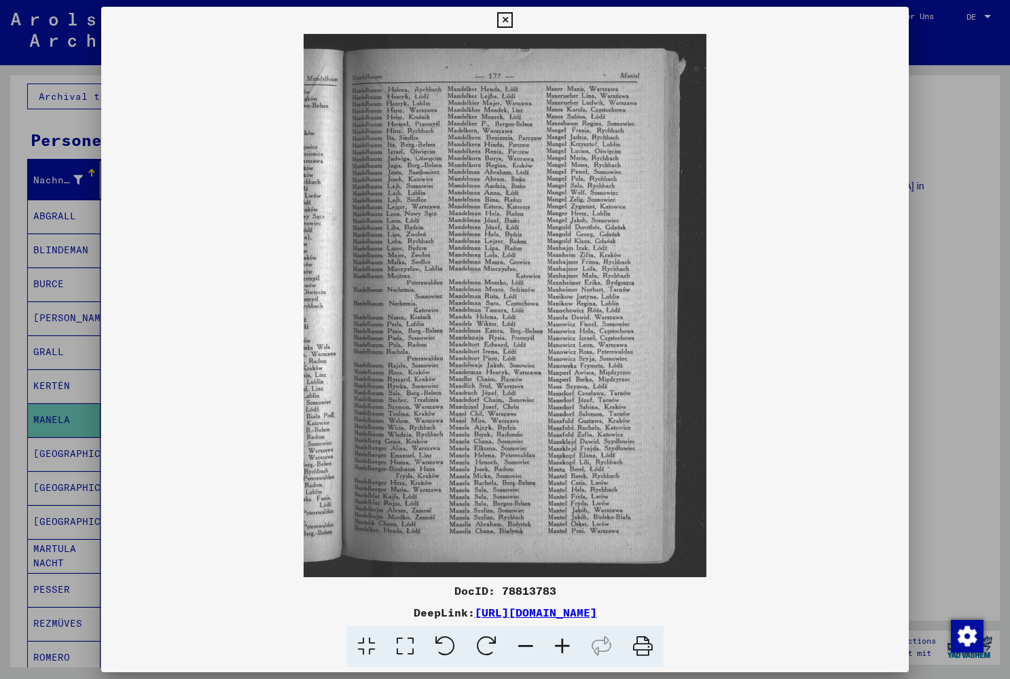  I want to click on div: DocID: 78813783, so click(505, 591).